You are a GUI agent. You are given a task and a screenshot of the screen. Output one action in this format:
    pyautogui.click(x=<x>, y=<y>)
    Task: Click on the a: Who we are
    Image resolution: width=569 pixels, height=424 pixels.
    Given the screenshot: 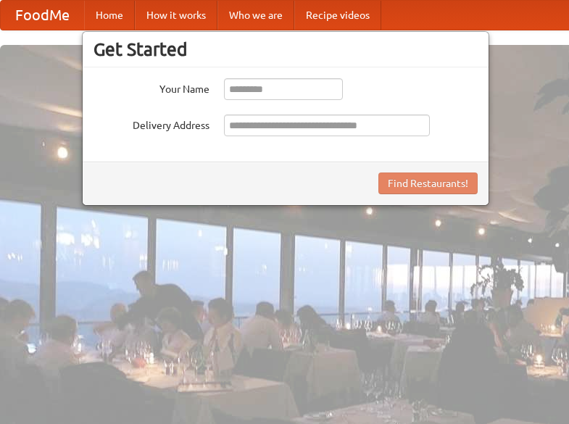 What is the action you would take?
    pyautogui.click(x=256, y=15)
    